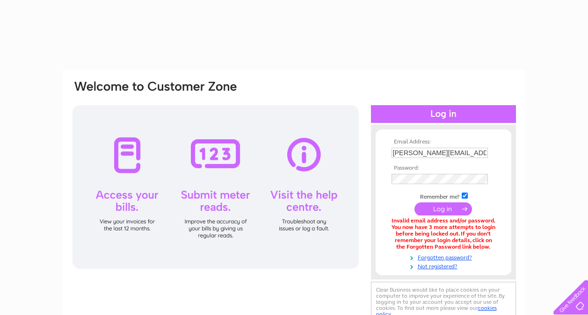  What do you see at coordinates (443, 196) in the screenshot?
I see `td: Remember me?` at bounding box center [443, 196].